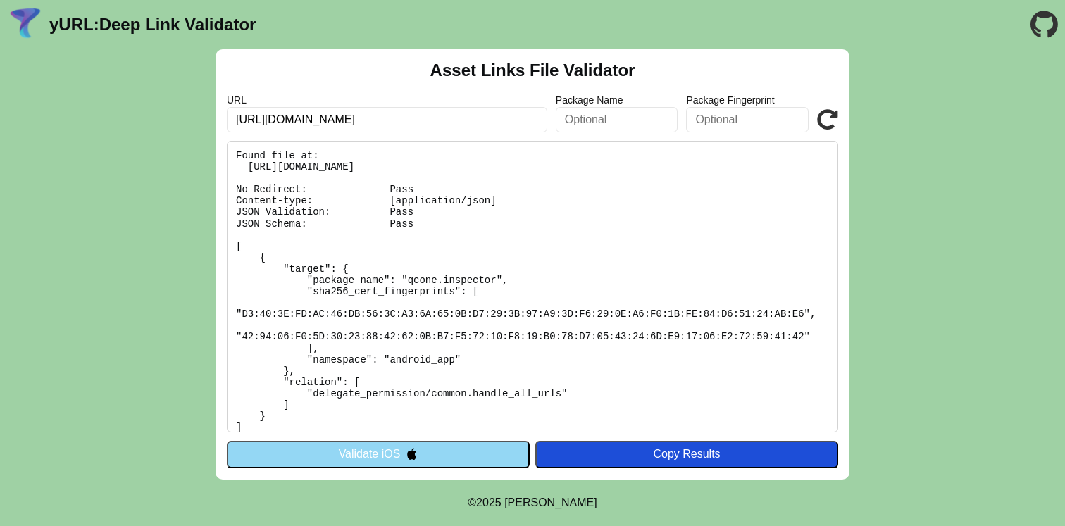 This screenshot has height=526, width=1065. Describe the element at coordinates (747, 100) in the screenshot. I see `label: Package Fingerprint` at that location.